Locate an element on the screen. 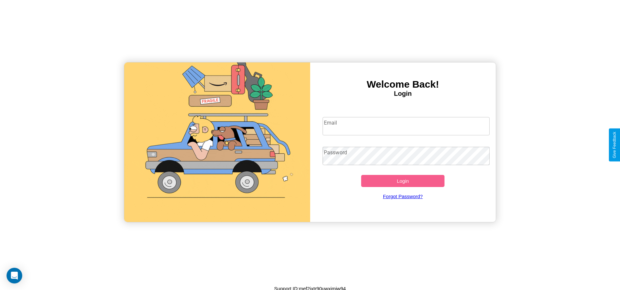 The image size is (620, 290). div: Open Intercom Messenger is located at coordinates (14, 275).